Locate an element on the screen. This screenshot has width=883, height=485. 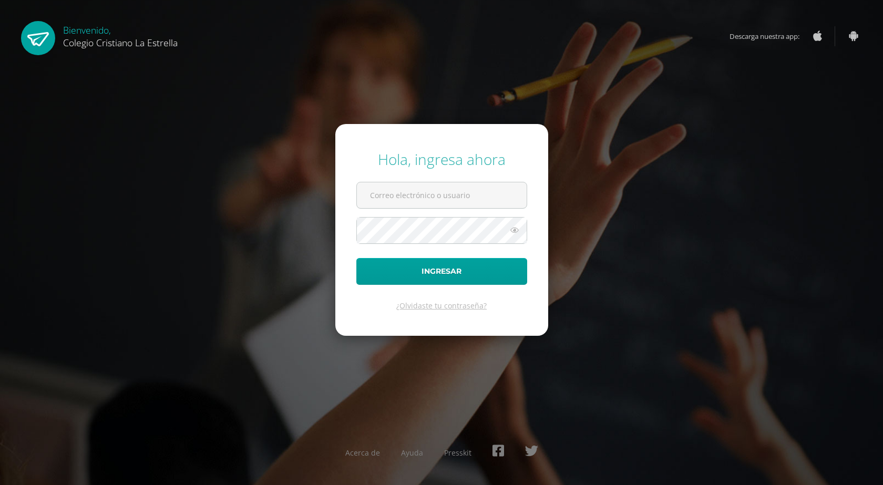
a: Acerca de is located at coordinates (363, 453).